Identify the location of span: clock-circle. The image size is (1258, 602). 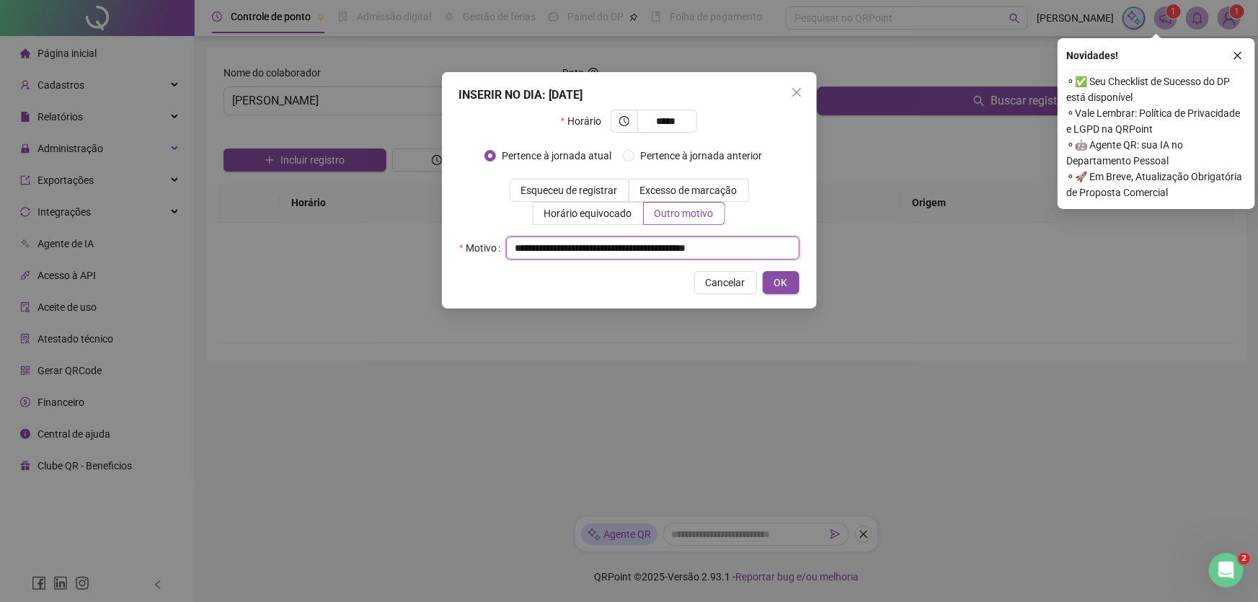
(624, 121).